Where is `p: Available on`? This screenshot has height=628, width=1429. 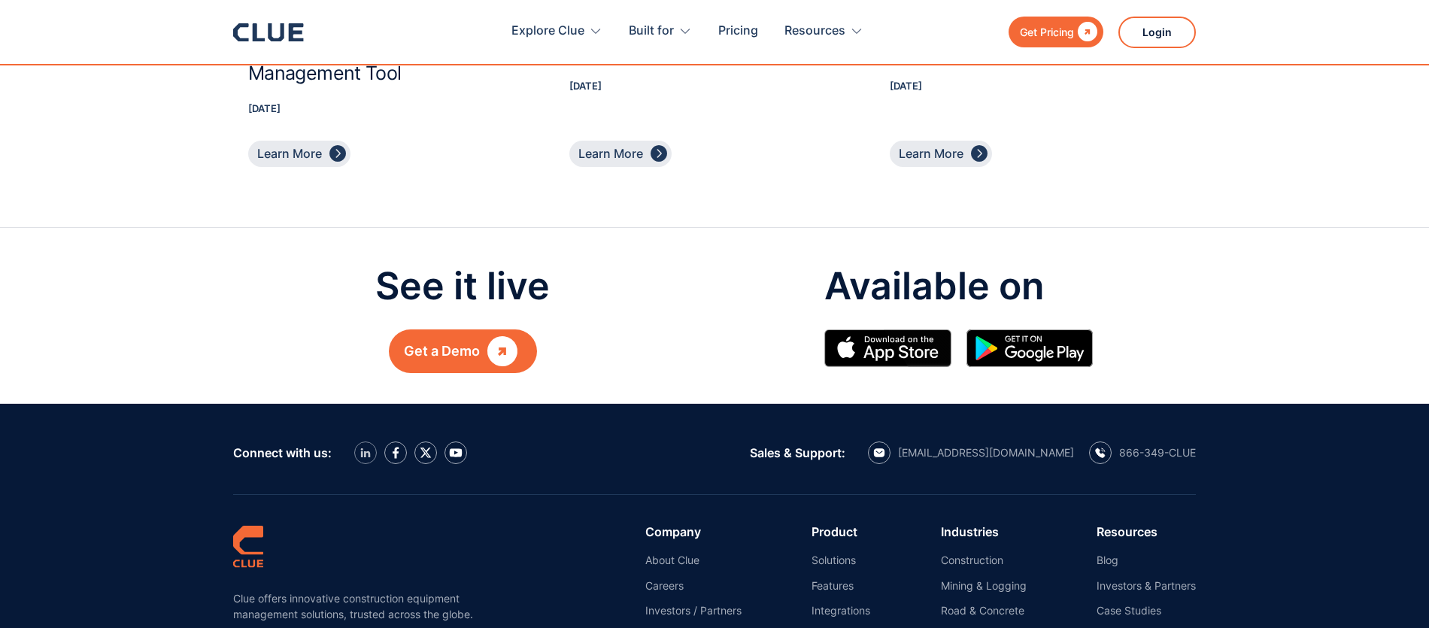
p: Available on is located at coordinates (966, 286).